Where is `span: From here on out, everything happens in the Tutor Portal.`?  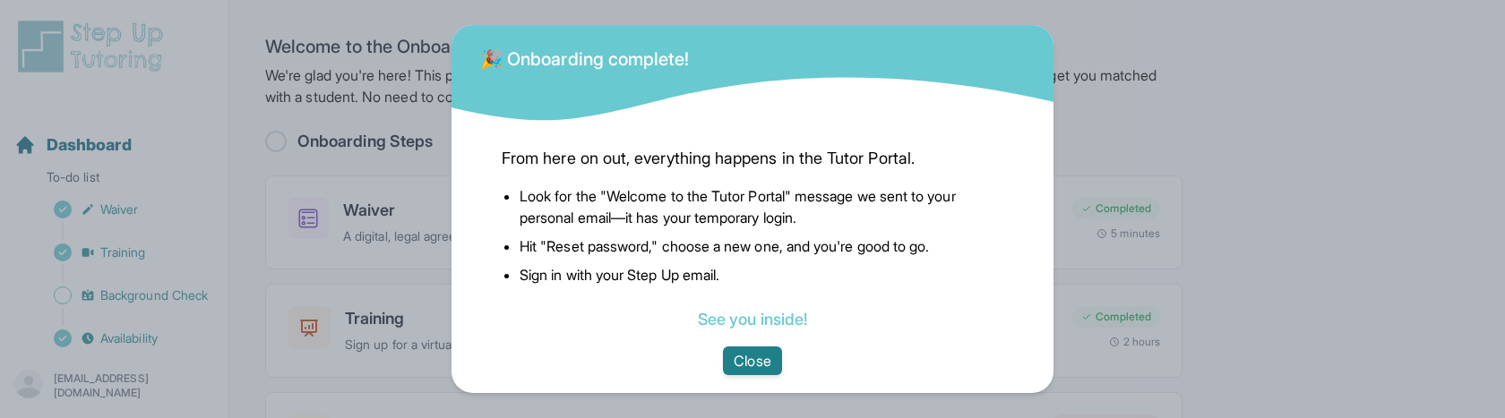 span: From here on out, everything happens in the Tutor Portal. is located at coordinates (753, 159).